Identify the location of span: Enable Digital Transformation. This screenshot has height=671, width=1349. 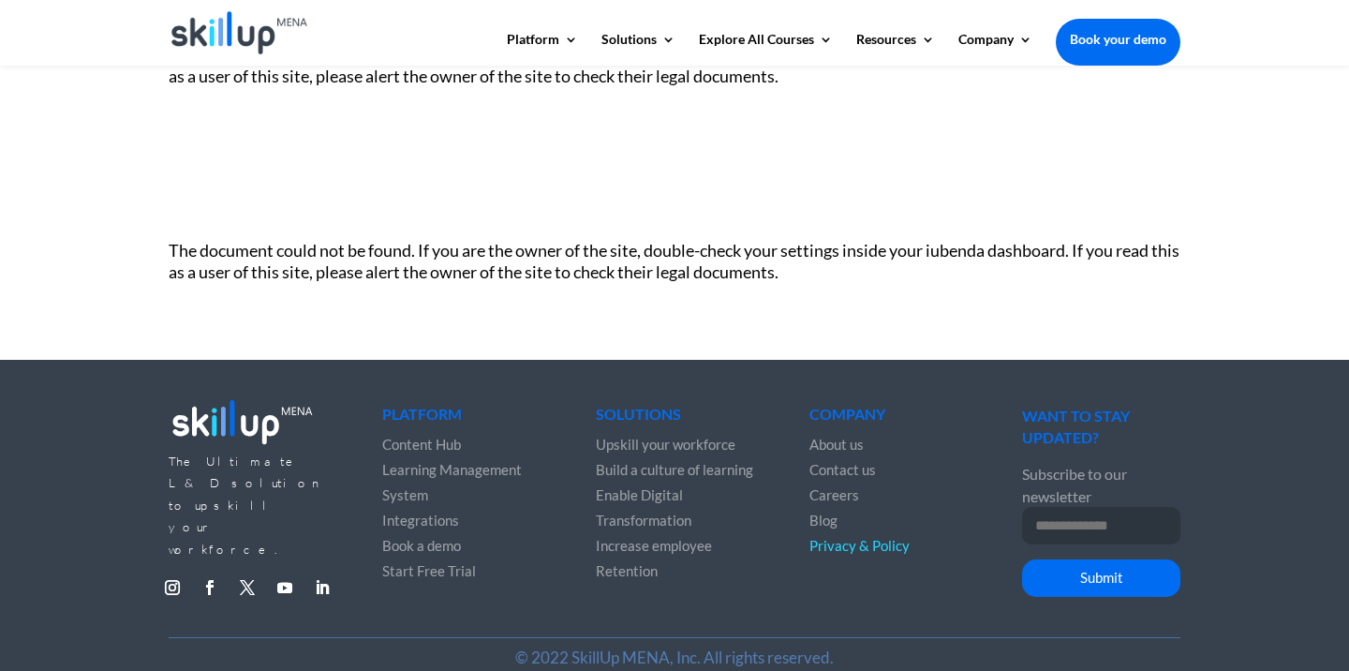
(644, 507).